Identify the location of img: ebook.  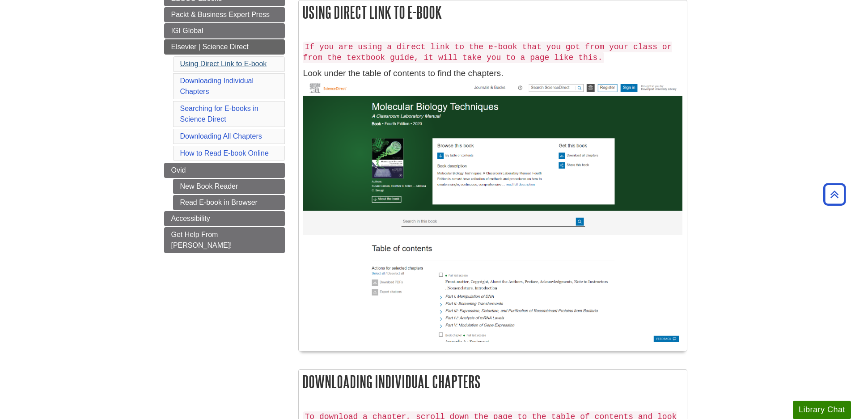
(493, 211).